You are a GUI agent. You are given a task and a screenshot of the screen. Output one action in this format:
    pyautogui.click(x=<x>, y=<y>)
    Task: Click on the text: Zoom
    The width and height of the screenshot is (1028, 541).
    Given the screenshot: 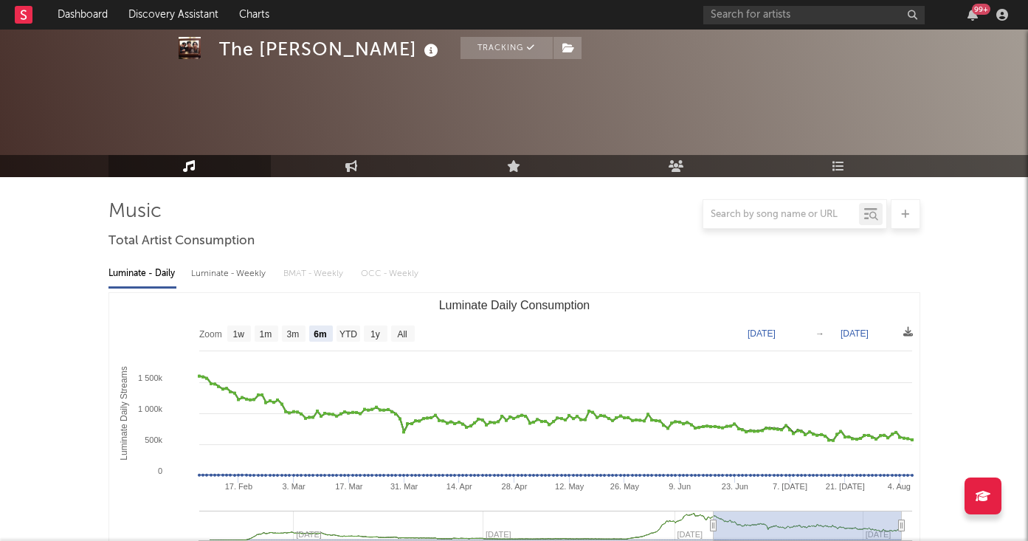 What is the action you would take?
    pyautogui.click(x=210, y=334)
    